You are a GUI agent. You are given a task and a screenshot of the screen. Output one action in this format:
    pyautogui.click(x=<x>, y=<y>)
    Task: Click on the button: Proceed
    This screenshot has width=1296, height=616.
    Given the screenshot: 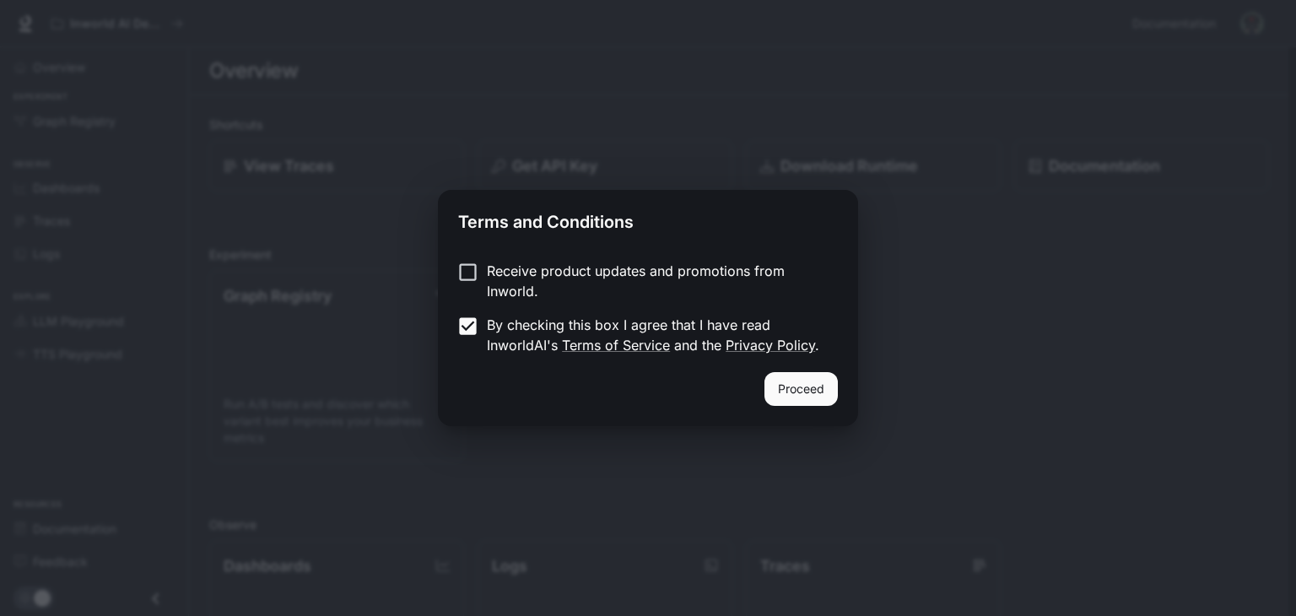 What is the action you would take?
    pyautogui.click(x=801, y=389)
    